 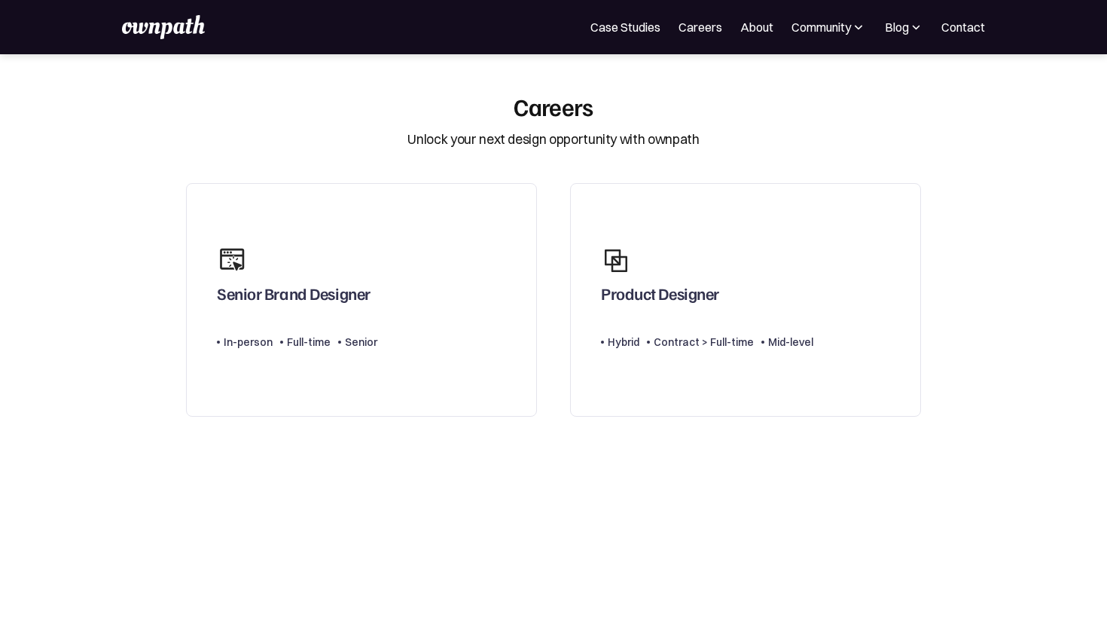 I want to click on div: Senior, so click(x=361, y=342).